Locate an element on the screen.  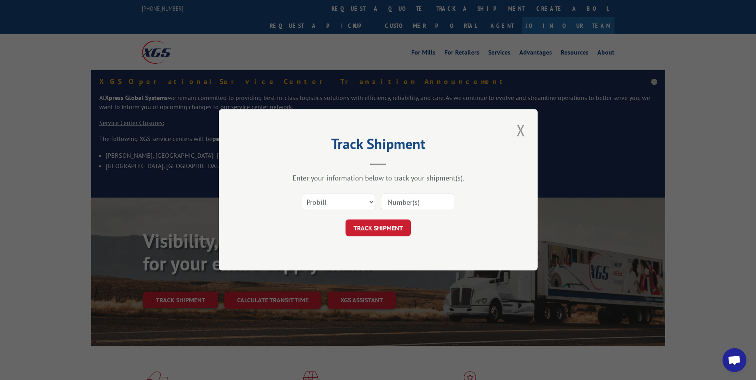
input: Number(s) is located at coordinates (418, 203).